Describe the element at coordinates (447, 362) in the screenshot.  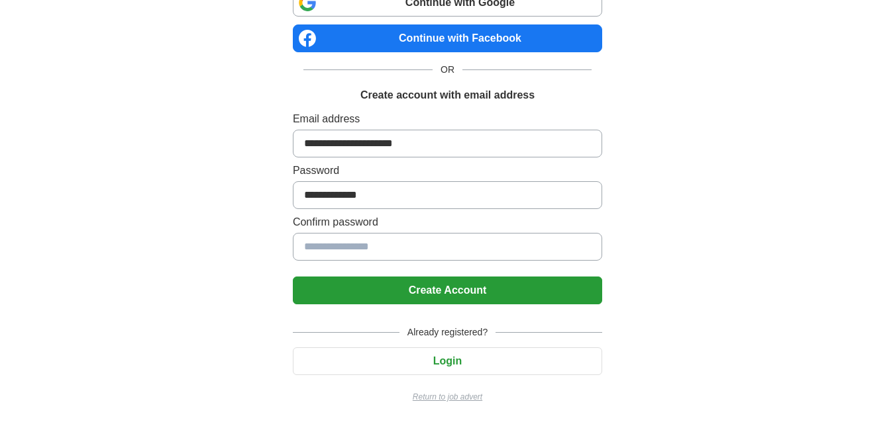
I see `button: Login` at that location.